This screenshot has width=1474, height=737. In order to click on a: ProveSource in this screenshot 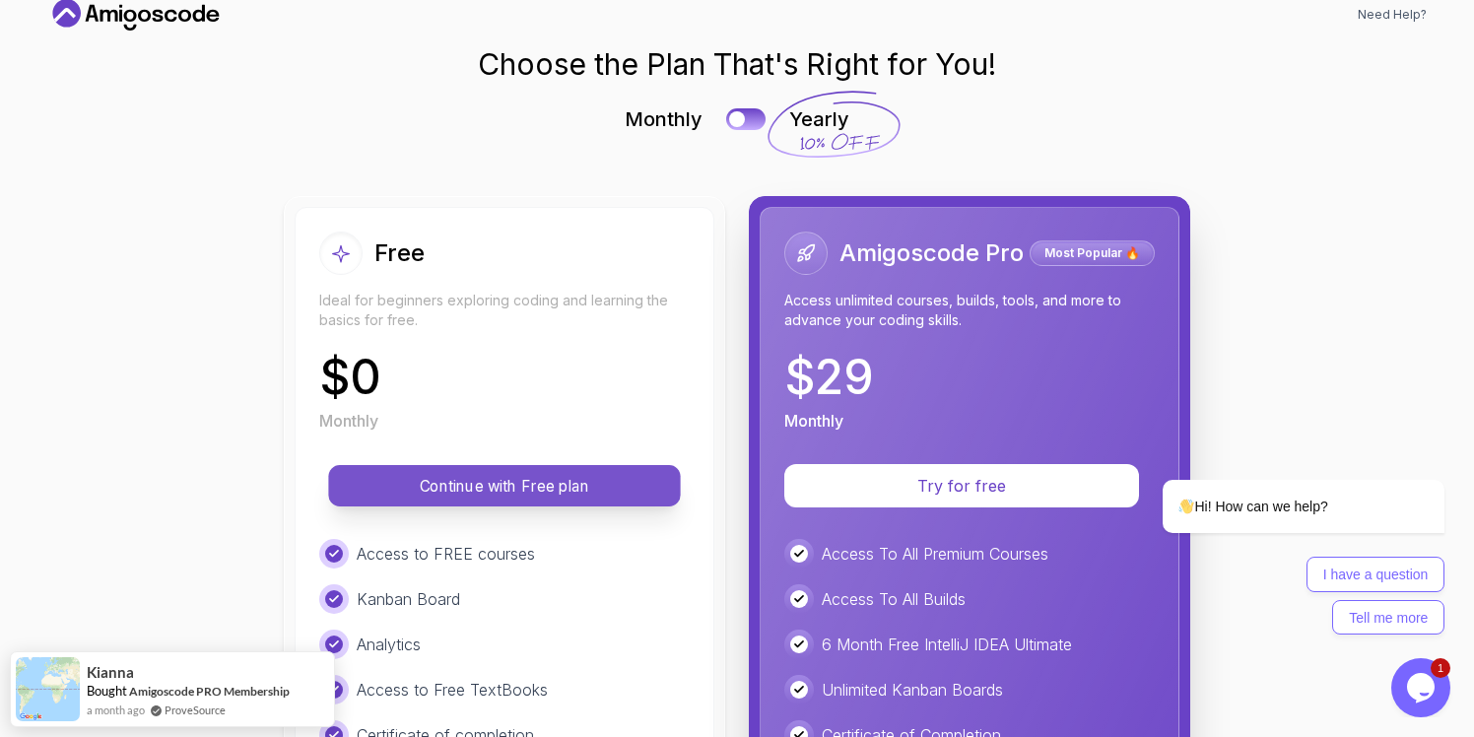, I will do `click(195, 710)`.